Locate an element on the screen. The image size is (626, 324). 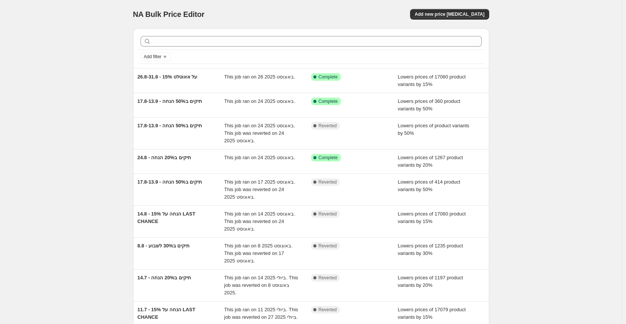
span: 14.7 - תיקים ב20% הנחה is located at coordinates (164, 277).